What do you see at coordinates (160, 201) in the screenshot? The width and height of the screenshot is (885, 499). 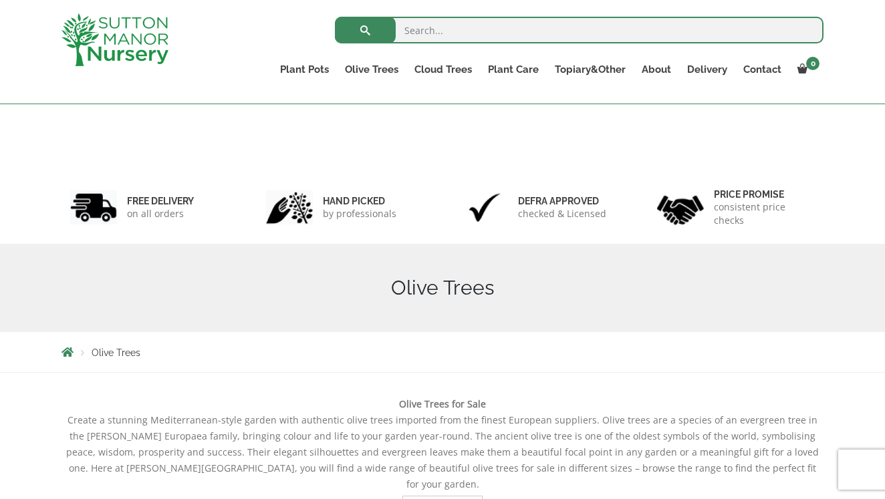 I see `h6: FREE DELIVERY` at bounding box center [160, 201].